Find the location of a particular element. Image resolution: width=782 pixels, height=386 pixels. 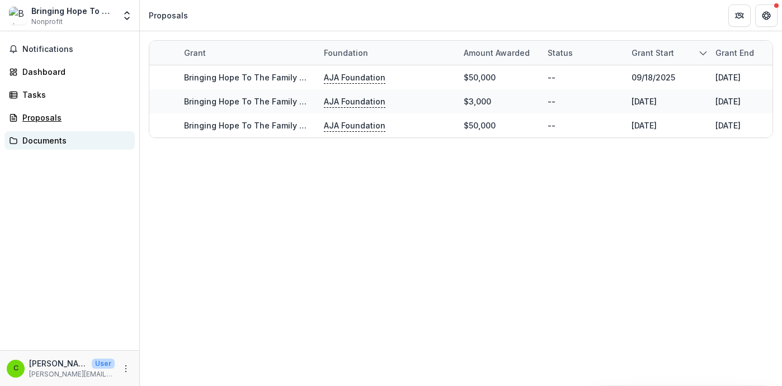

div: Documents is located at coordinates (74, 140).